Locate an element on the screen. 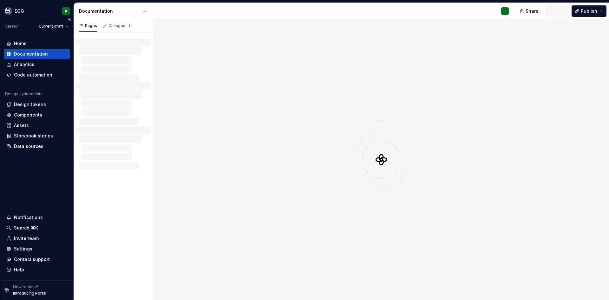  a: Code automation is located at coordinates (37, 75).